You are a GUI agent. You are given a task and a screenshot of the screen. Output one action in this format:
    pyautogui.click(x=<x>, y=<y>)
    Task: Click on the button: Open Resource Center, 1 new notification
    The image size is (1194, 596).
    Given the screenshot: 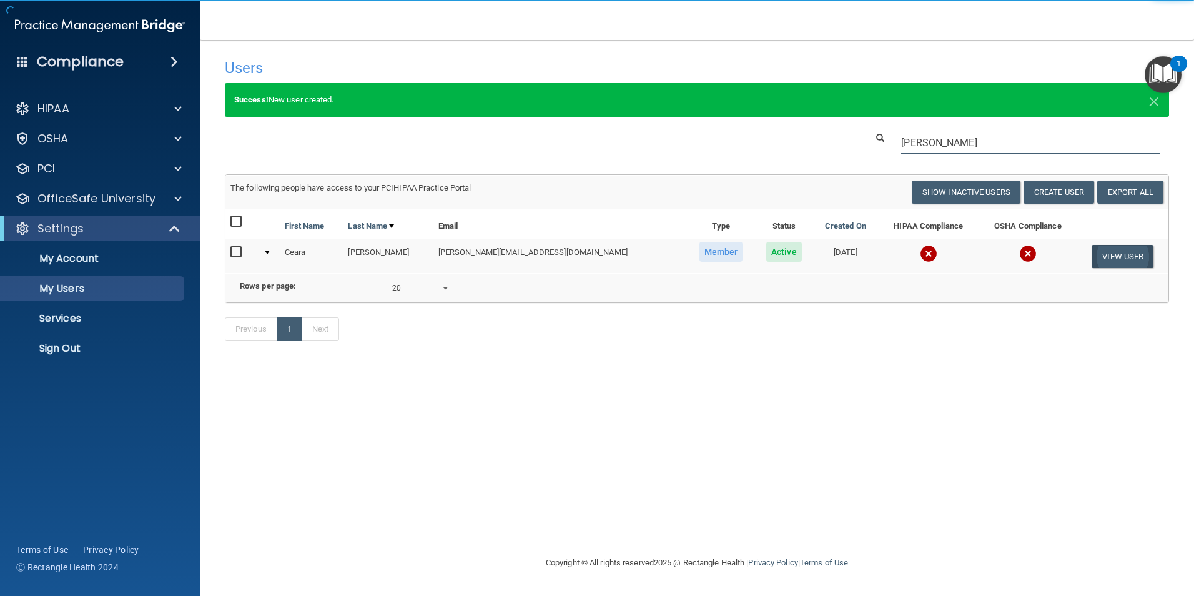 What is the action you would take?
    pyautogui.click(x=1163, y=74)
    